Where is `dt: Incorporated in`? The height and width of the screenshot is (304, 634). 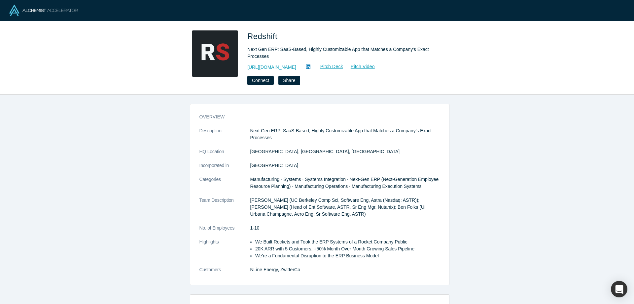 dt: Incorporated in is located at coordinates (225, 169).